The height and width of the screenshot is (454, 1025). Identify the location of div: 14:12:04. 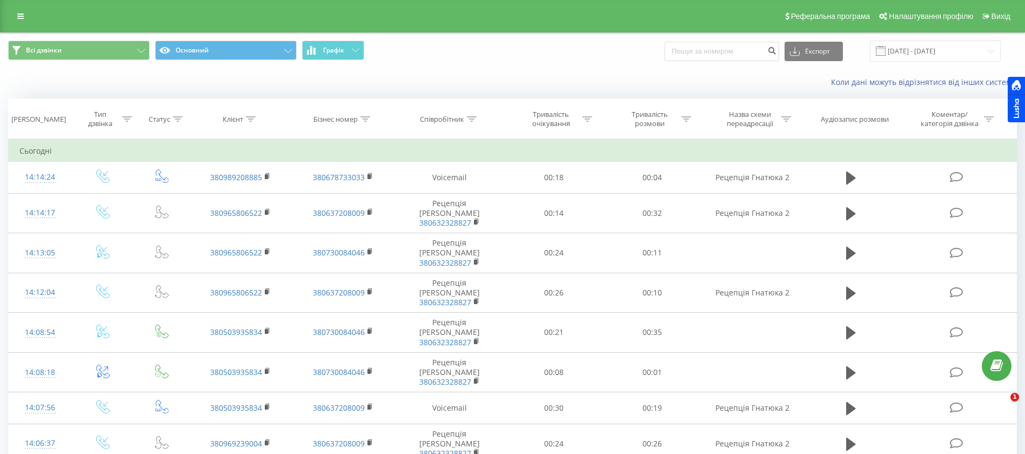
(40, 292).